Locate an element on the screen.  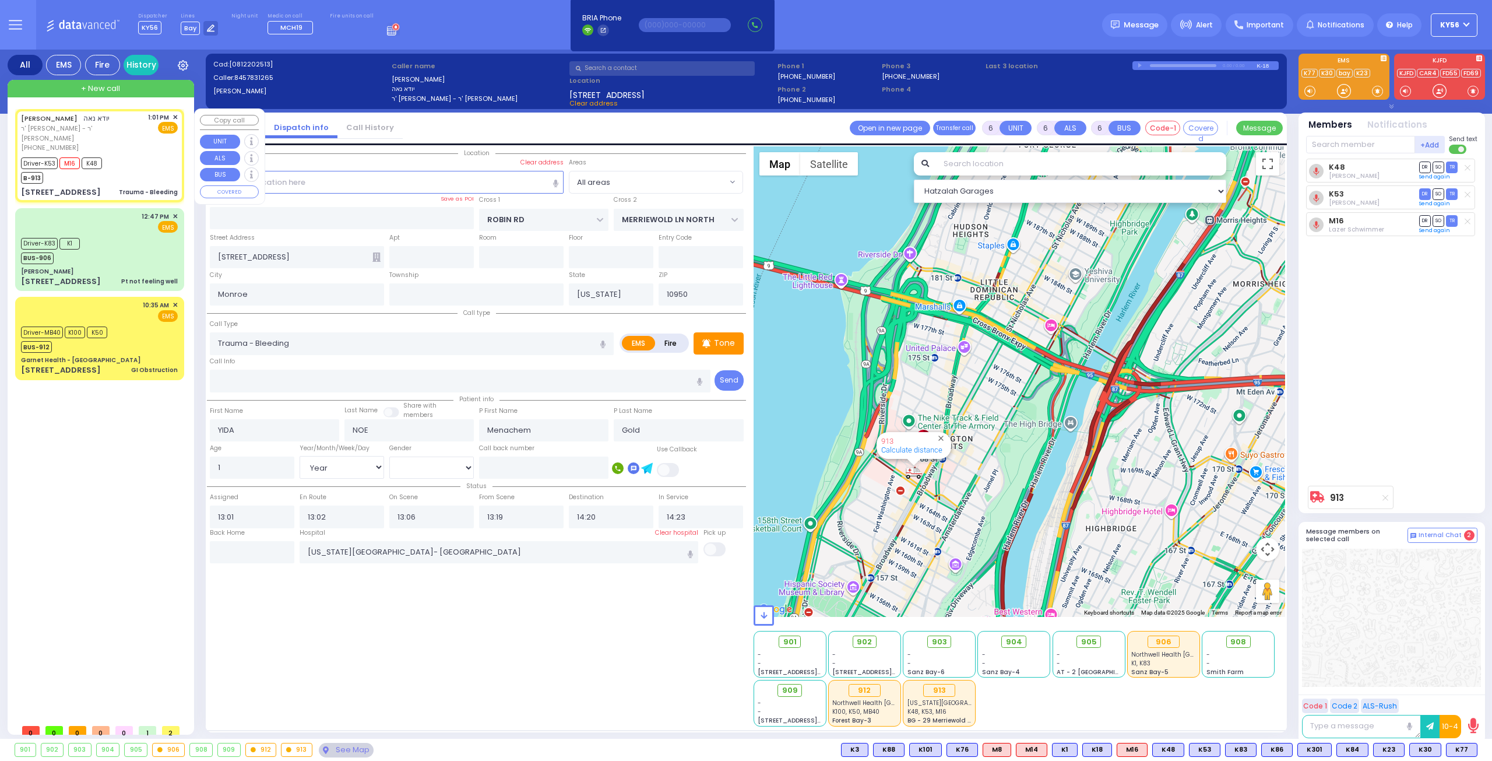
label: Clear address is located at coordinates (542, 163).